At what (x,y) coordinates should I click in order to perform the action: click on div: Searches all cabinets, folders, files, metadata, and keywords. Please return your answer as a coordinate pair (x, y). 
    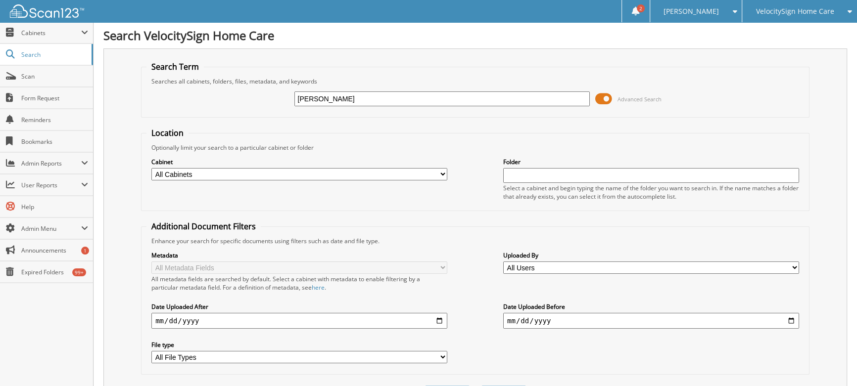
    Looking at the image, I should click on (475, 81).